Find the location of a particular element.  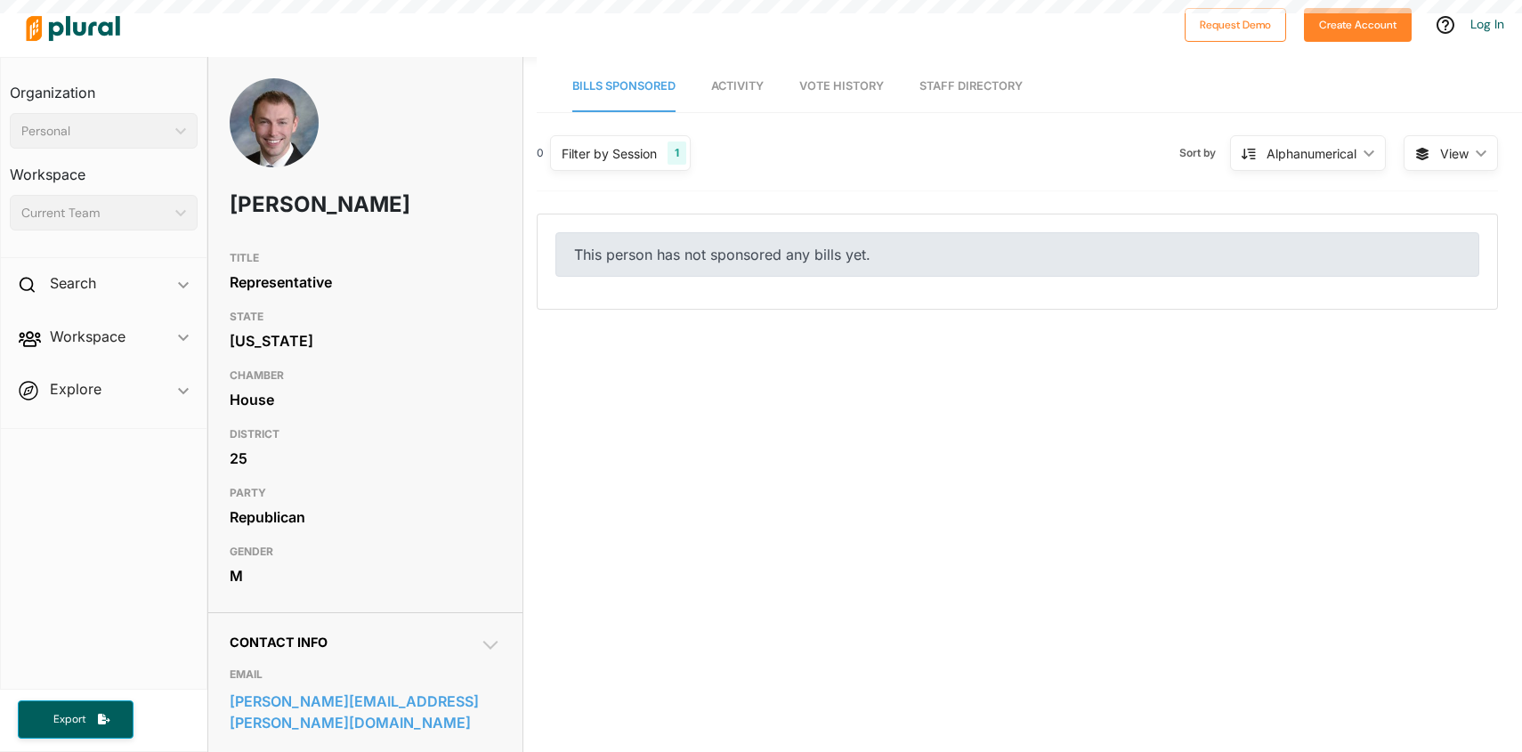

span: Export is located at coordinates (69, 719).